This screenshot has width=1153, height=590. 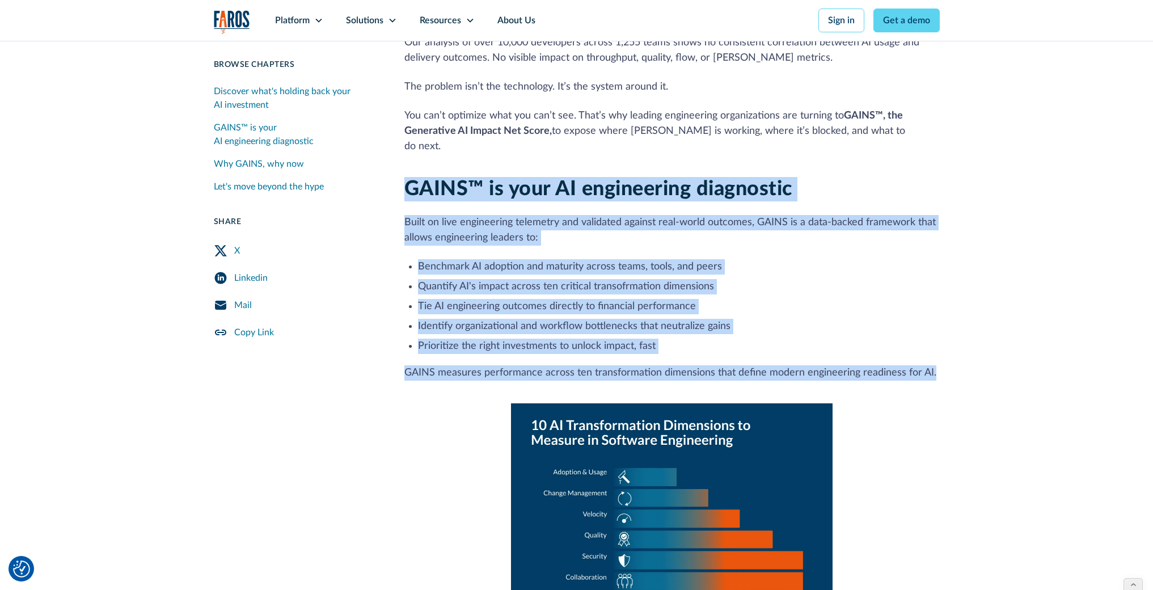 I want to click on p: GAINS measures performance across ten transformation dimensions that define modern engineering re..., so click(x=672, y=373).